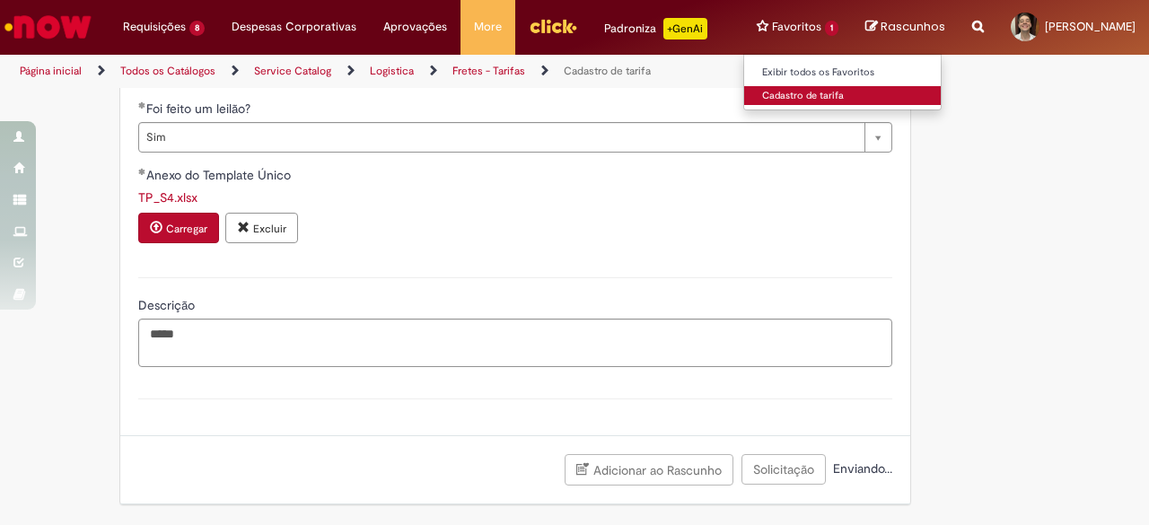 This screenshot has height=525, width=1149. Describe the element at coordinates (154, 27) in the screenshot. I see `span: Requisições` at that location.